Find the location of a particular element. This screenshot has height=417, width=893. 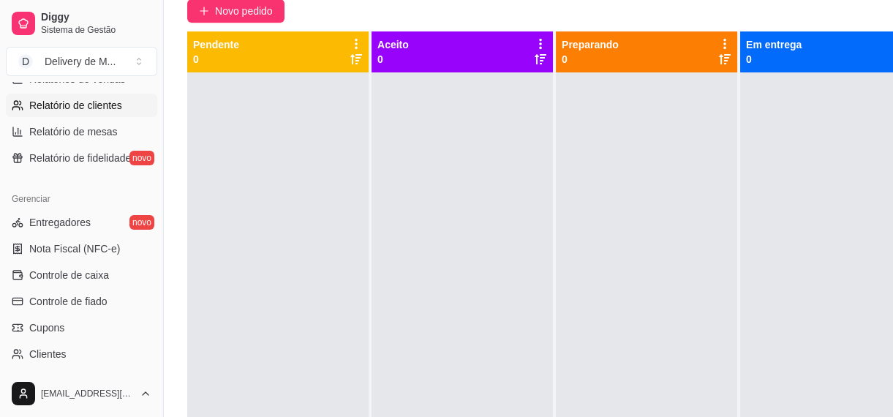

span: Relatório de fidelidade is located at coordinates (80, 158).